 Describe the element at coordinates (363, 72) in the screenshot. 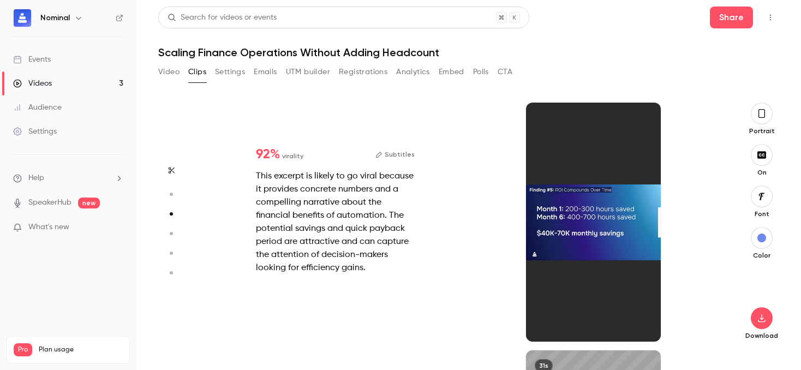

I see `button: Registrations` at that location.